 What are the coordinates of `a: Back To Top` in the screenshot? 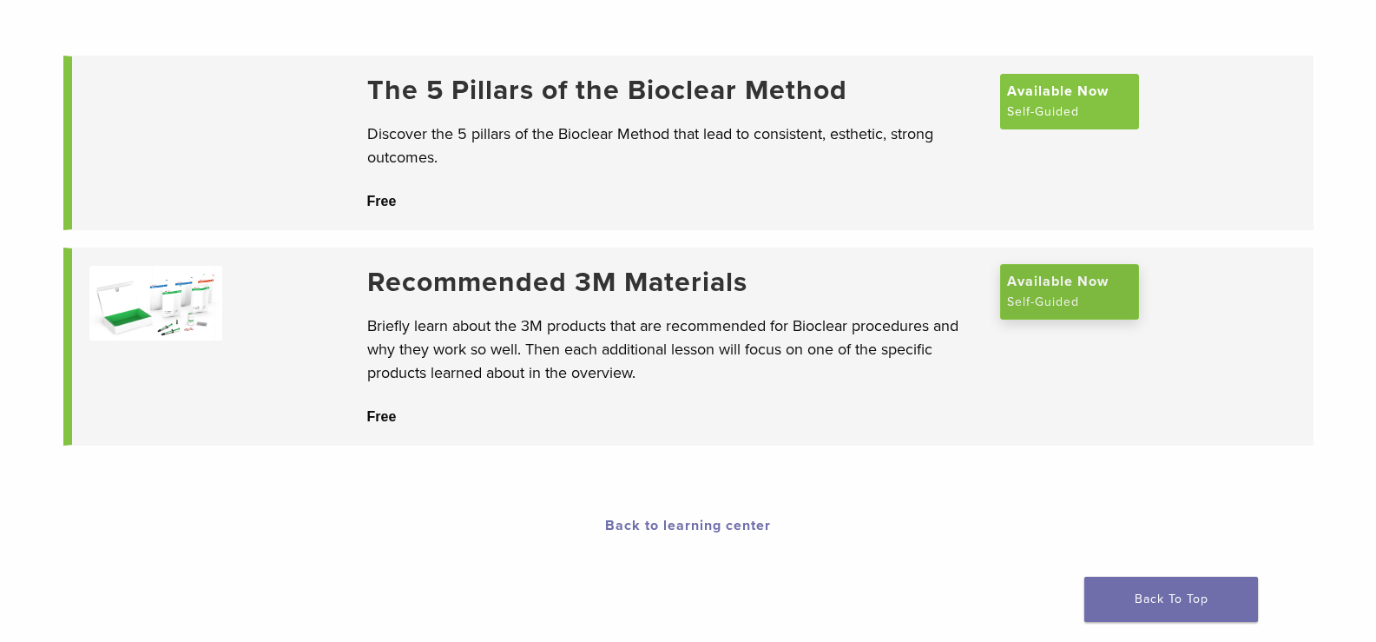 It's located at (1171, 599).